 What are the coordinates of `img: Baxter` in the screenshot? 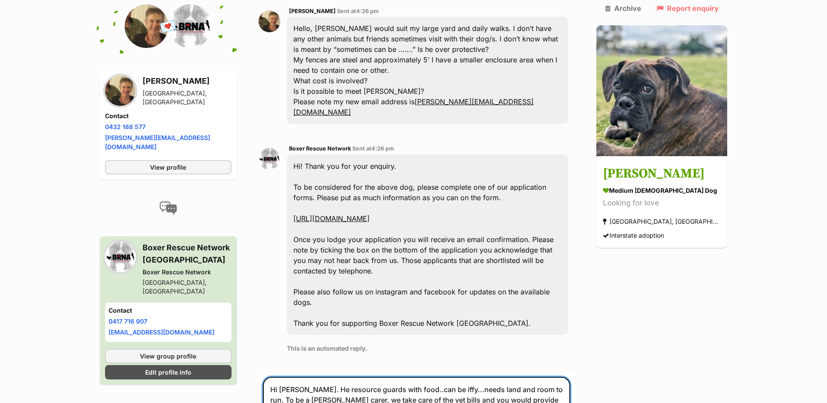 It's located at (662, 91).